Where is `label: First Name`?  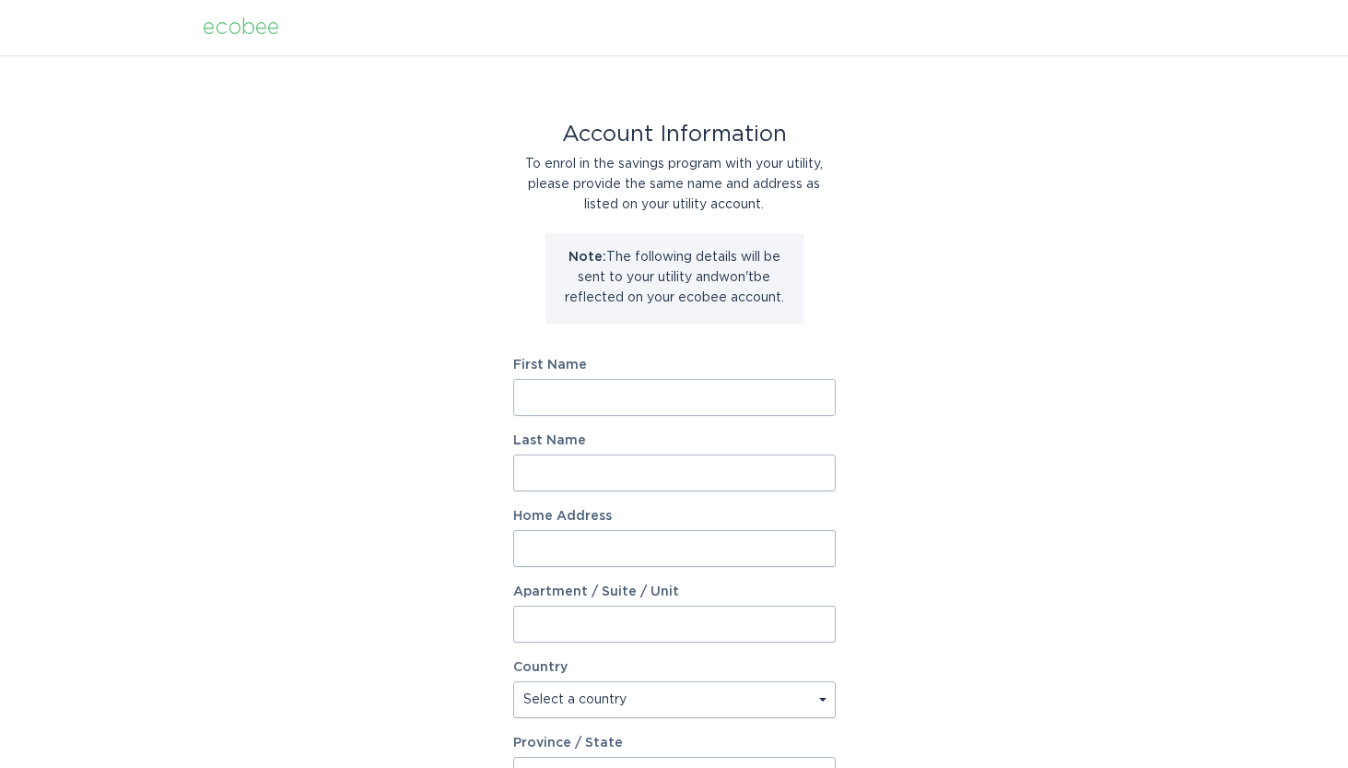 label: First Name is located at coordinates (675, 365).